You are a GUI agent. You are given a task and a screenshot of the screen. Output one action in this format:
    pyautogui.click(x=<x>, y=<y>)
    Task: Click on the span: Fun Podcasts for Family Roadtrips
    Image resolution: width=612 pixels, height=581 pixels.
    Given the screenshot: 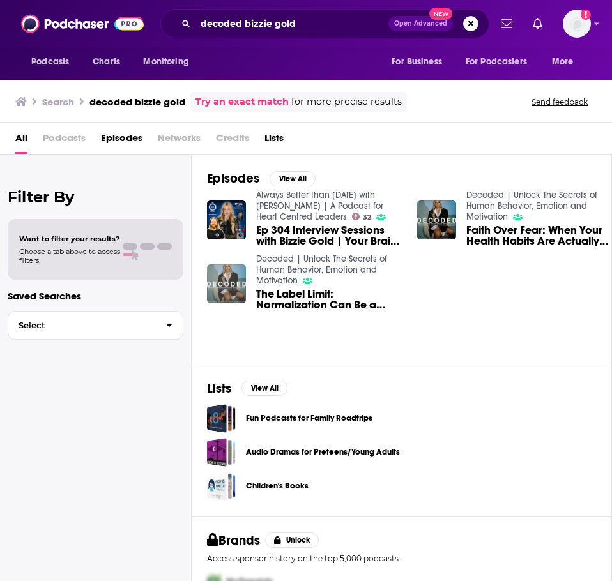 What is the action you would take?
    pyautogui.click(x=221, y=418)
    